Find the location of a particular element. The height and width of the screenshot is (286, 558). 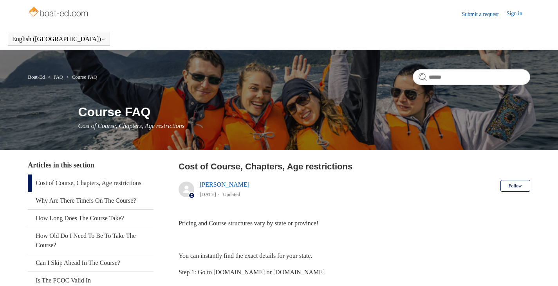

a: How Long Does The Course Take? is located at coordinates (90, 218).